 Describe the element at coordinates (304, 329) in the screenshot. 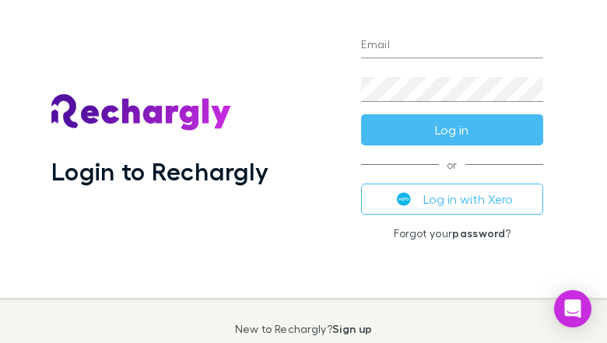

I see `p: New to Rechargly?` at that location.